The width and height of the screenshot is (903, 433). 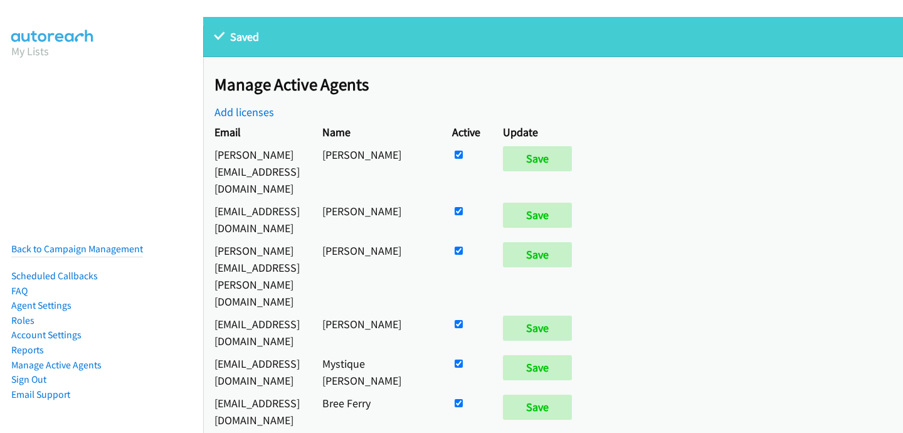 What do you see at coordinates (466, 132) in the screenshot?
I see `th: Active` at bounding box center [466, 132].